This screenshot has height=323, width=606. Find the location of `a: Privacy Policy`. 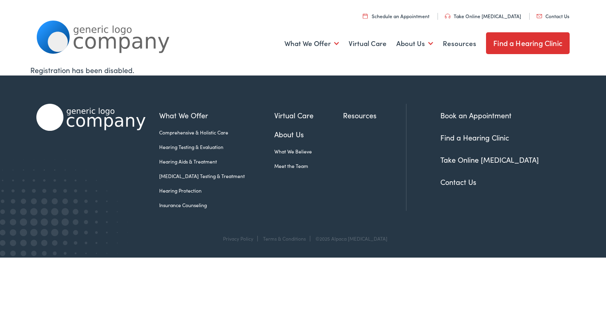

a: Privacy Policy is located at coordinates (238, 238).